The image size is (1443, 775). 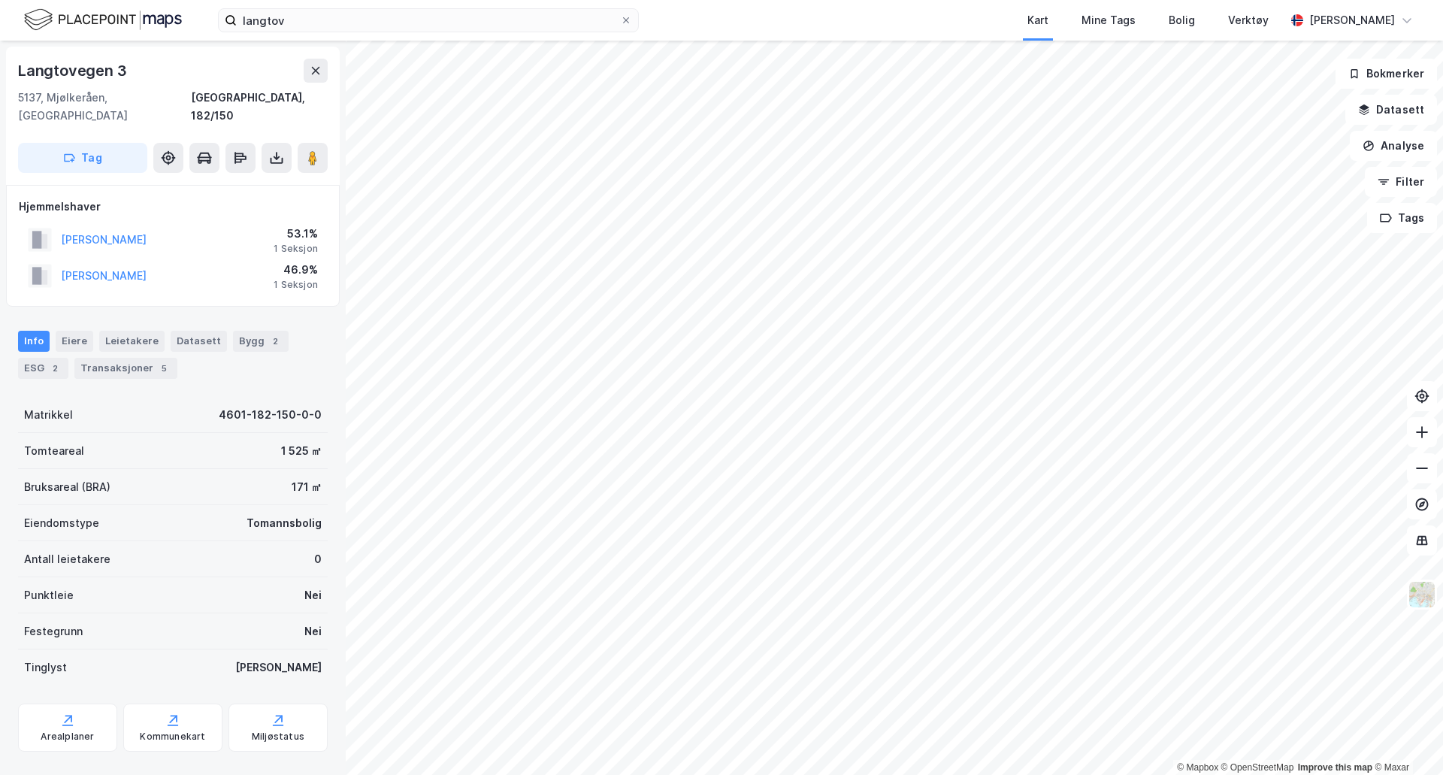 What do you see at coordinates (301, 451) in the screenshot?
I see `div: 1 525 ㎡` at bounding box center [301, 451].